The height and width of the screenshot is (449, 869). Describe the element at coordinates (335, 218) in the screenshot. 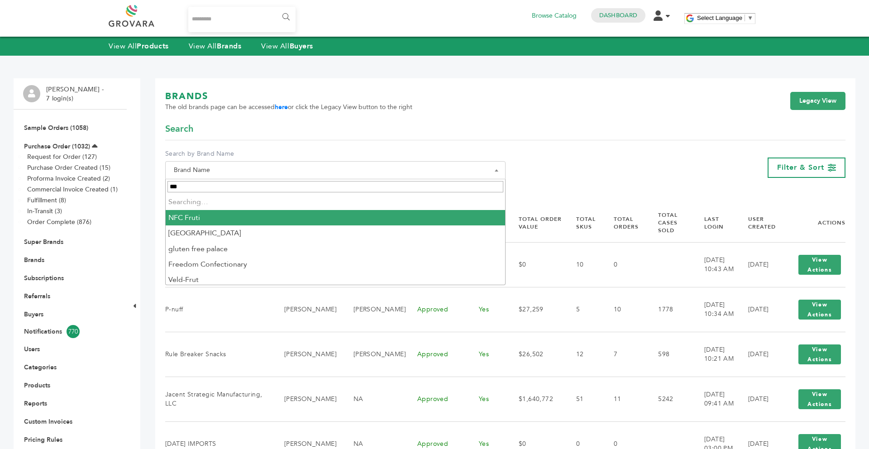

I see `li: NFC Fruti` at that location.